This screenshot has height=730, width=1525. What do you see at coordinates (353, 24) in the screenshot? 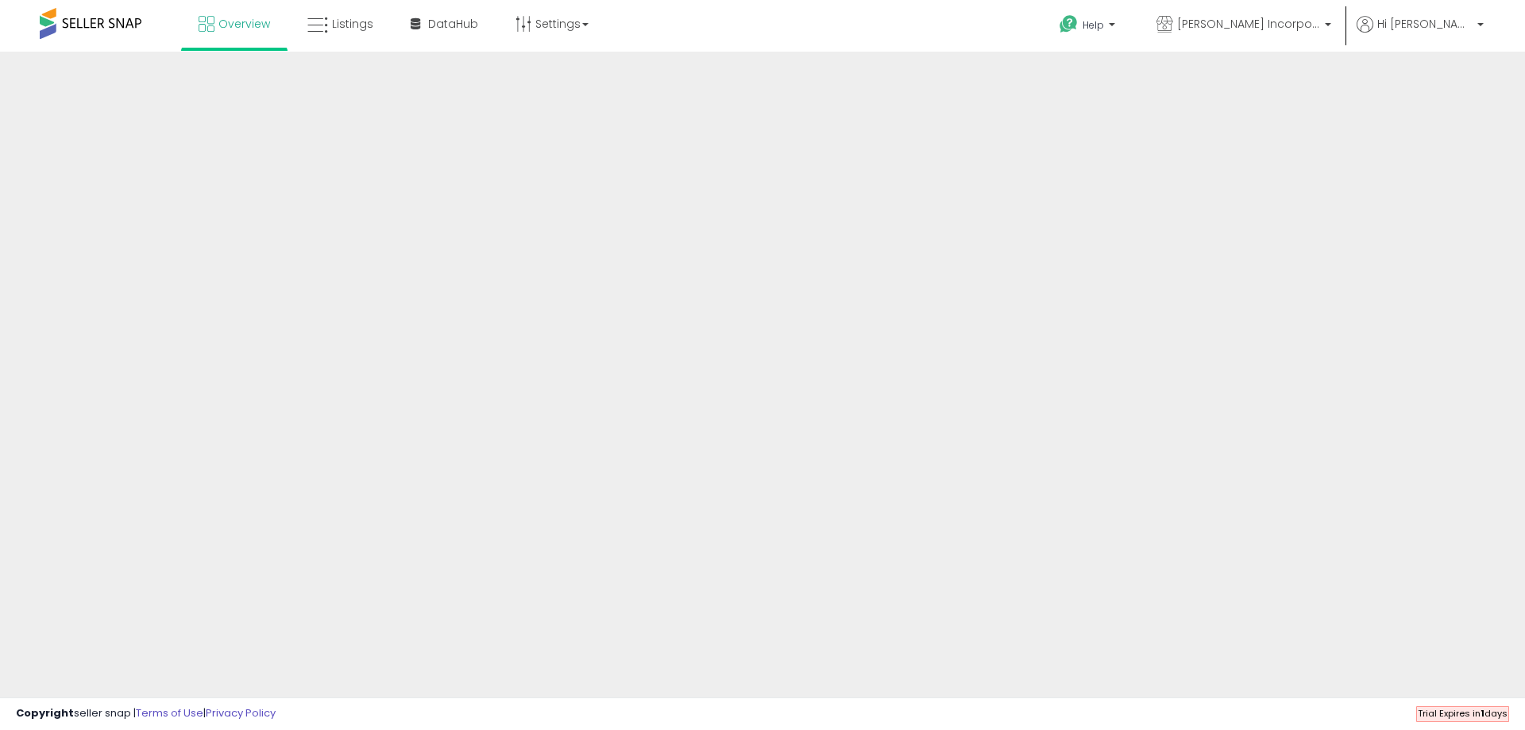
I see `span: Listings` at bounding box center [353, 24].